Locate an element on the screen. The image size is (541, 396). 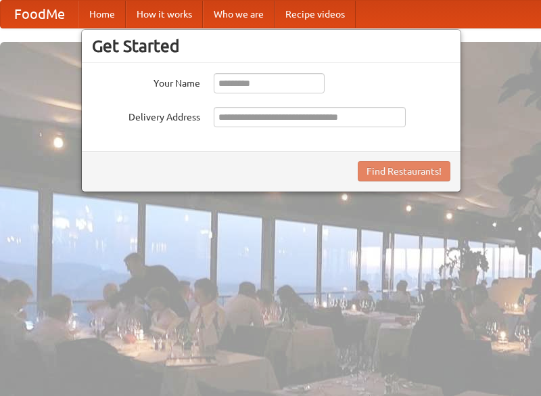
a: Recipe videos is located at coordinates (315, 14).